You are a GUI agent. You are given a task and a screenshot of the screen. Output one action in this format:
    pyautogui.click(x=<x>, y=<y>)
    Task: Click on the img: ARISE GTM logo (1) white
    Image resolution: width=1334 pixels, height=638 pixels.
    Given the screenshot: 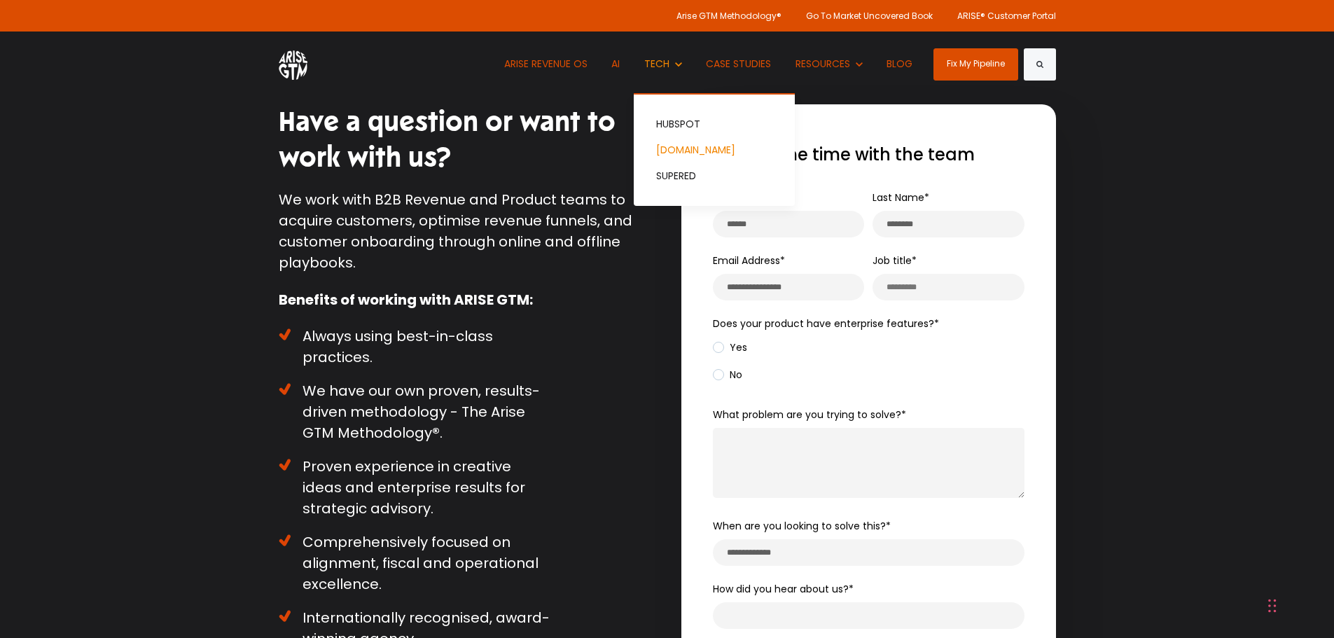 What is the action you would take?
    pyautogui.click(x=293, y=64)
    